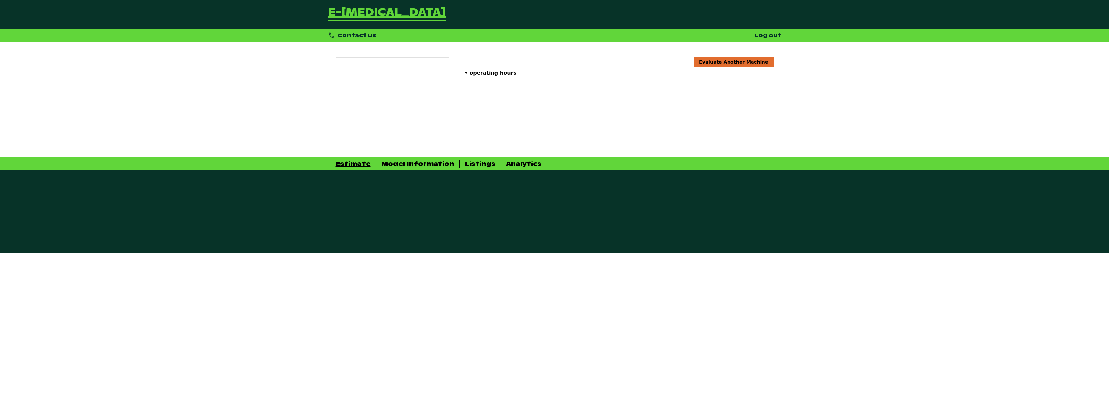  I want to click on div: Analytics, so click(523, 164).